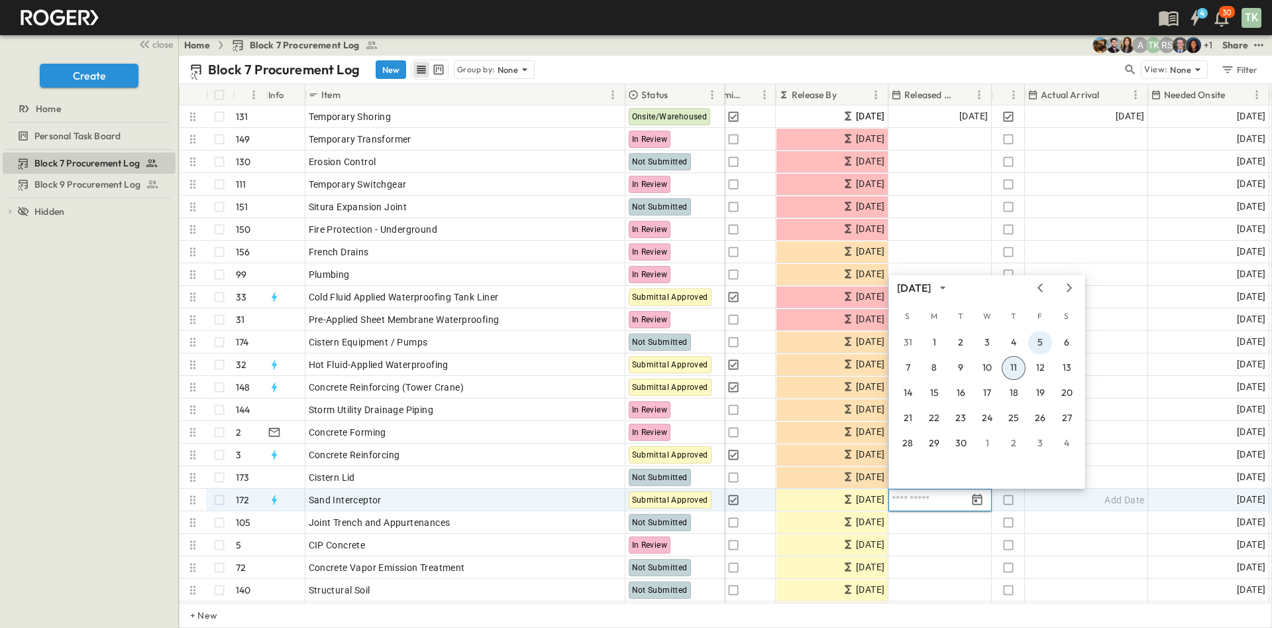 The height and width of the screenshot is (628, 1272). Describe the element at coordinates (1125, 500) in the screenshot. I see `span: Add Date` at that location.